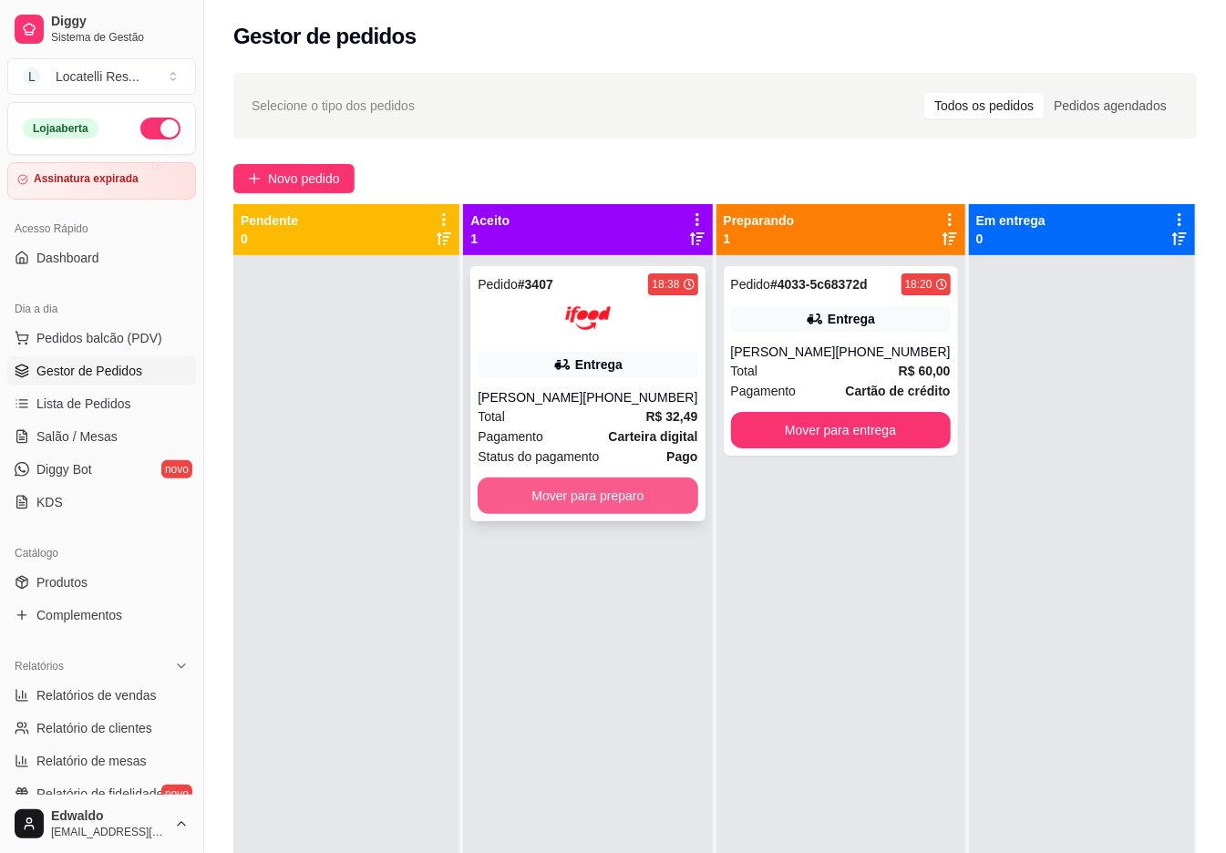 This screenshot has width=1226, height=853. Describe the element at coordinates (101, 794) in the screenshot. I see `a: Relatório de fidelidadenovo` at that location.